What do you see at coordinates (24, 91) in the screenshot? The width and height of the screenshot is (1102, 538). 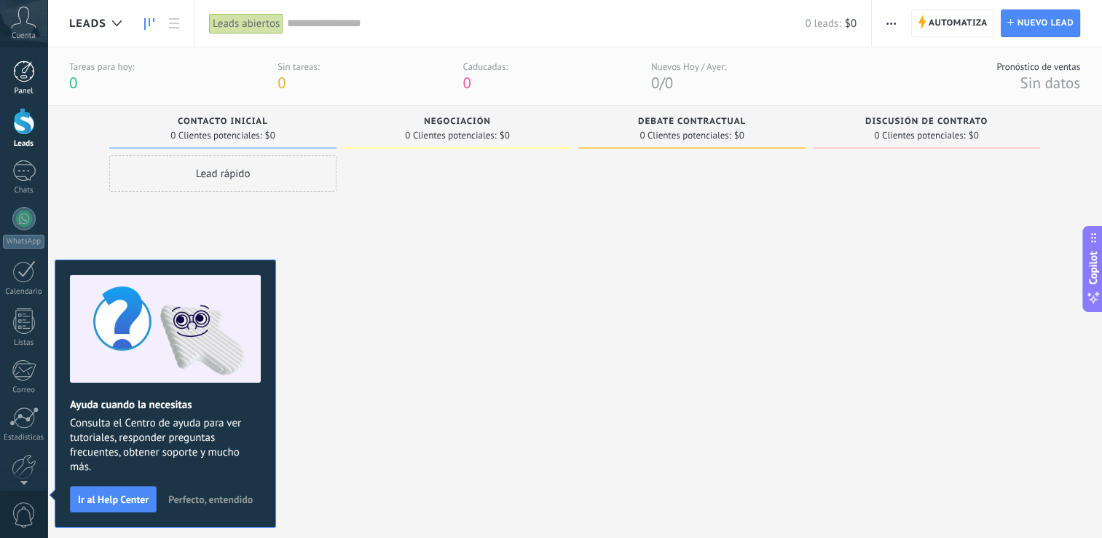 I see `div: Panel` at bounding box center [24, 91].